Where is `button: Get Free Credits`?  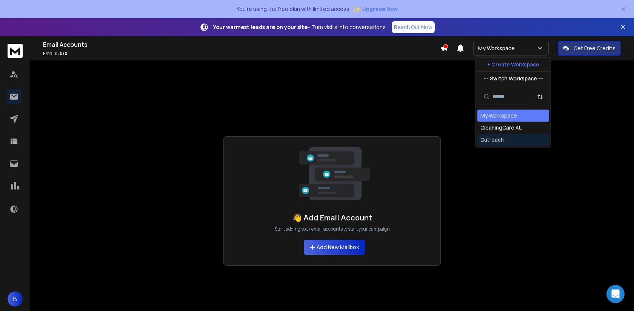
button: Get Free Credits is located at coordinates (589, 48).